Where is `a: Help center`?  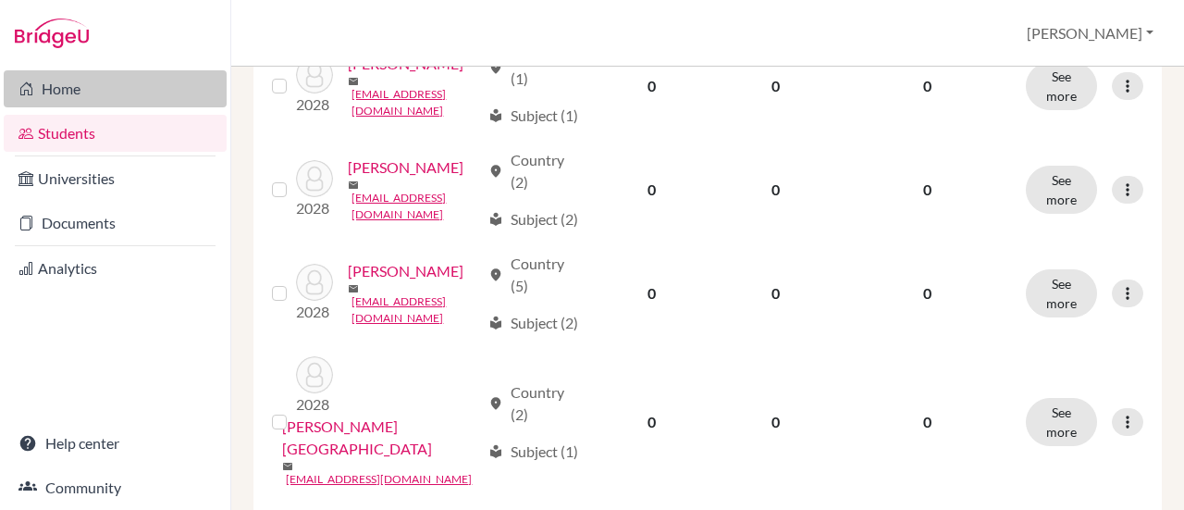
a: Help center is located at coordinates (115, 443).